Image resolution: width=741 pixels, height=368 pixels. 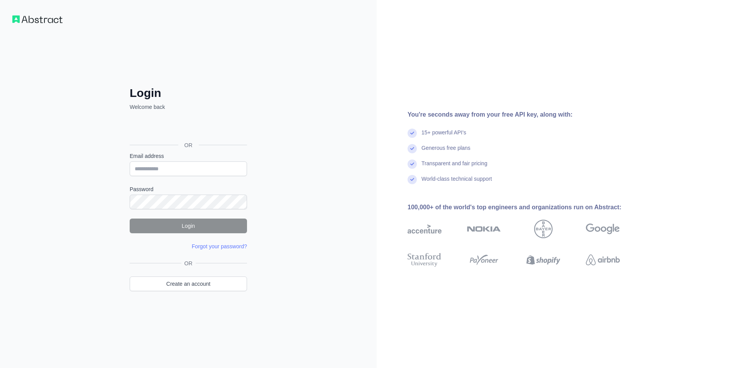 I want to click on img: airbnb, so click(x=603, y=260).